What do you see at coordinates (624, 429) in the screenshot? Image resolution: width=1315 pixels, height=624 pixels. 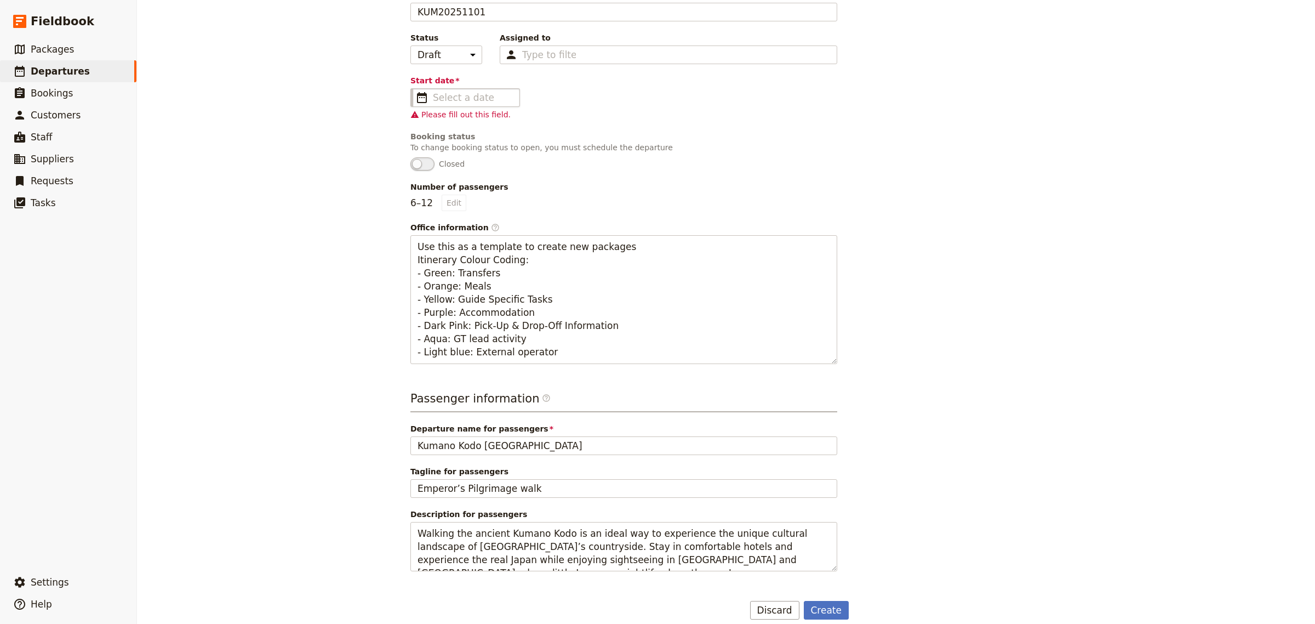 I see `span: Departure name for passengers` at bounding box center [624, 429].